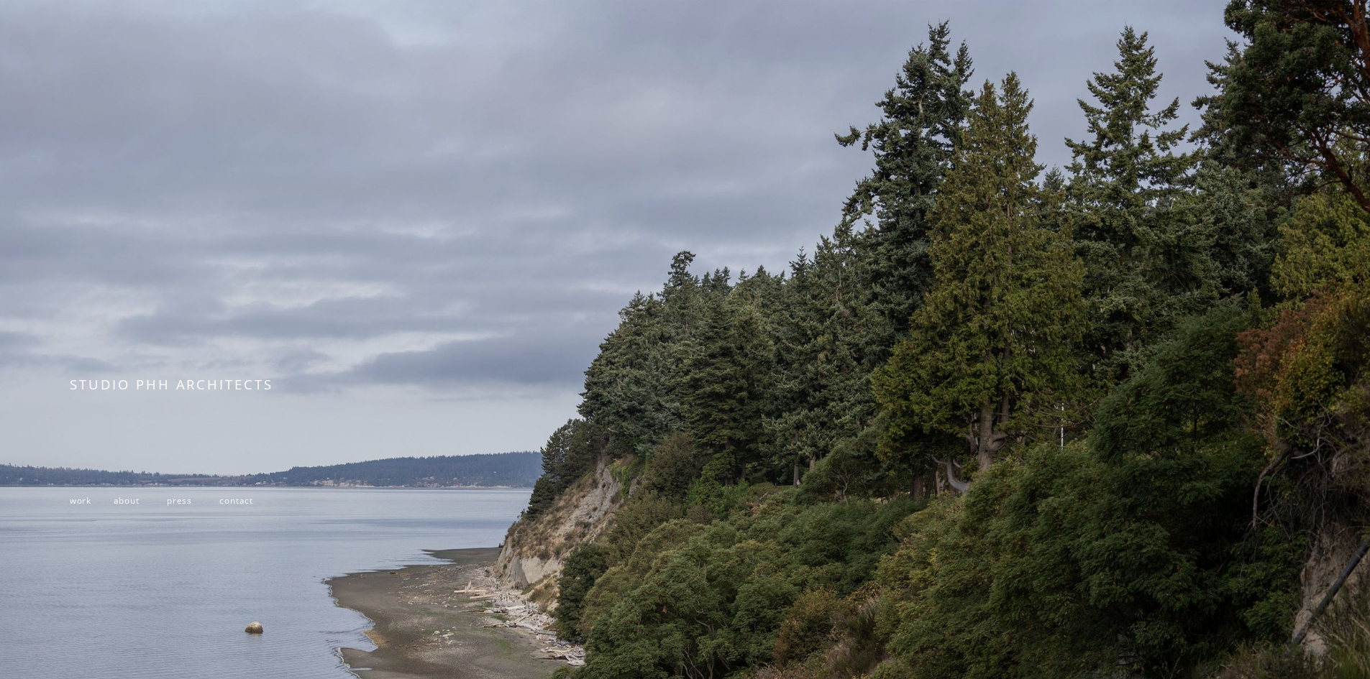  Describe the element at coordinates (179, 500) in the screenshot. I see `span: press` at that location.